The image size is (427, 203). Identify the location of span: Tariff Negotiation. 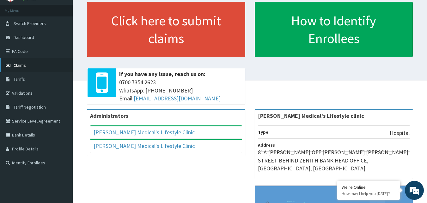
(30, 107).